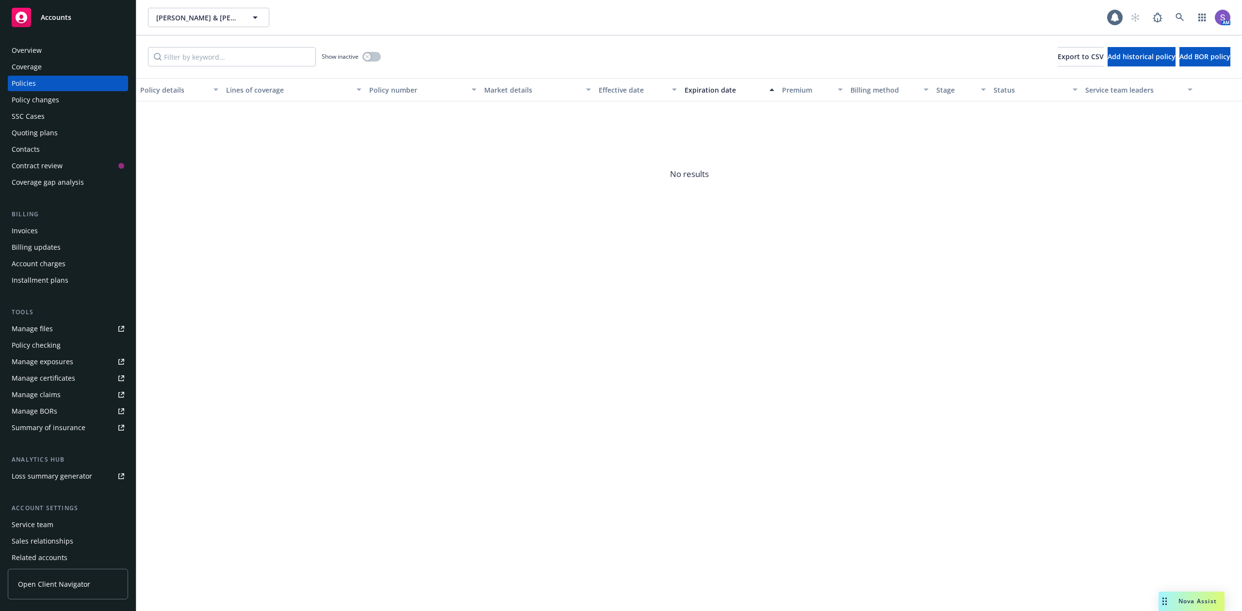 The height and width of the screenshot is (611, 1242). What do you see at coordinates (293, 90) in the screenshot?
I see `button: Lines of coverage` at bounding box center [293, 90].